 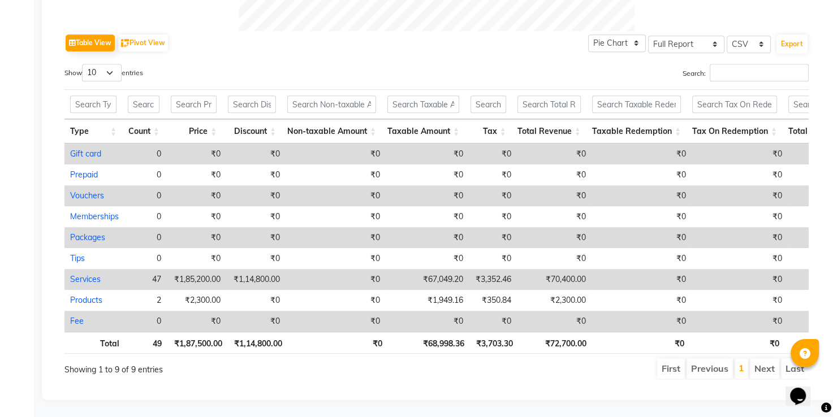 I want to click on img: pivot.png, so click(x=125, y=43).